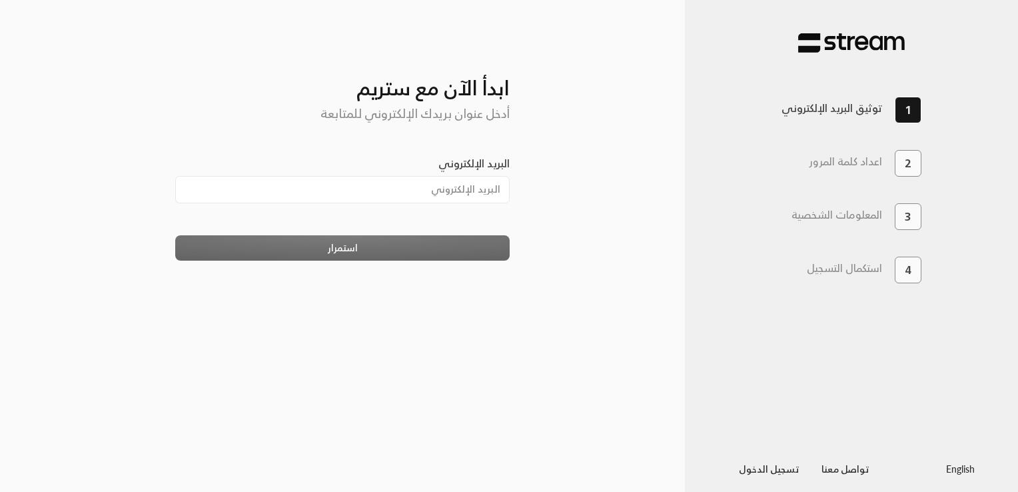 This screenshot has height=492, width=1018. I want to click on a: English, so click(960, 468).